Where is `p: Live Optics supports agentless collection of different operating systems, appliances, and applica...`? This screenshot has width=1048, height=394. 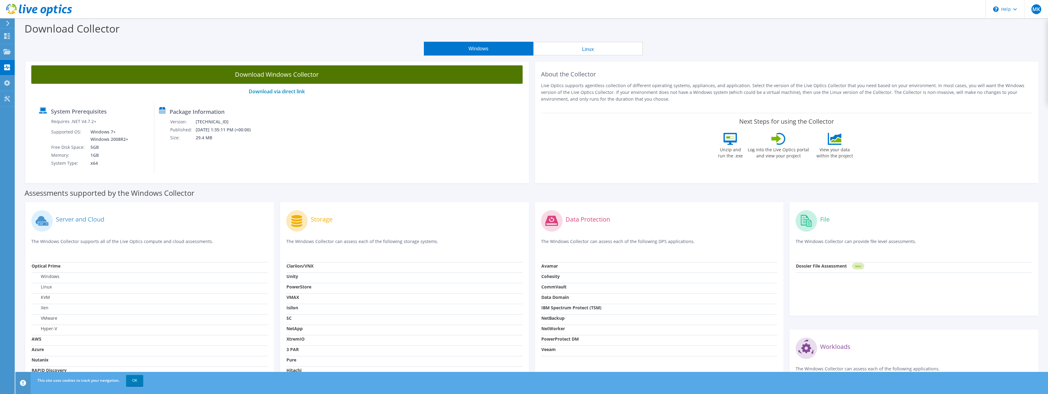
p: Live Optics supports agentless collection of different operating systems, appliances, and applica... is located at coordinates (787, 92).